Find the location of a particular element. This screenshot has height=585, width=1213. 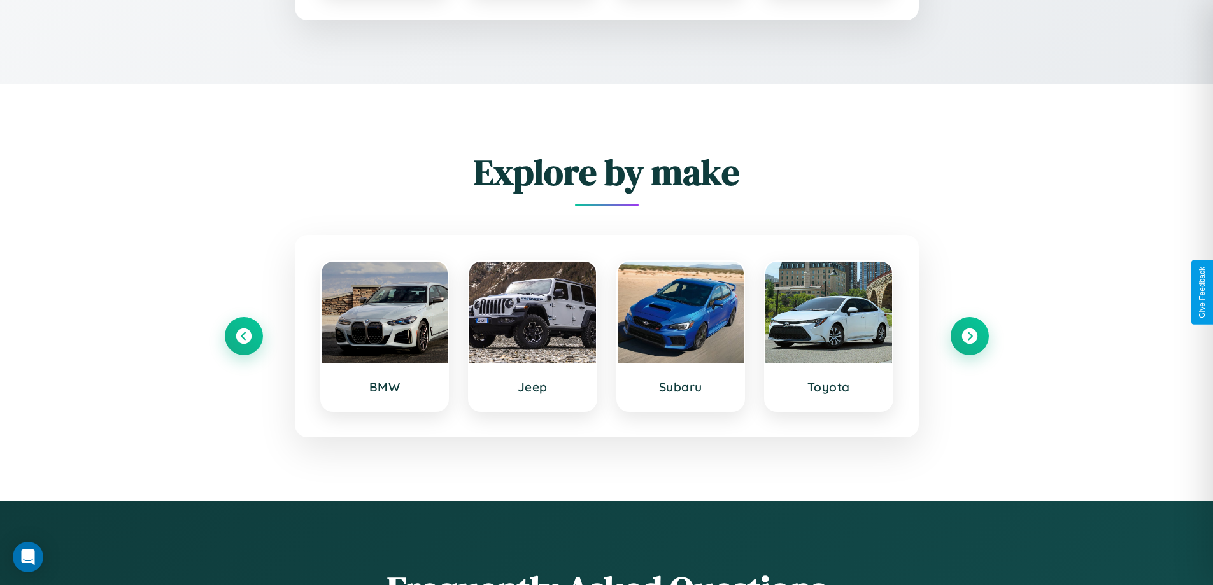

div: Give Feedback is located at coordinates (1202, 292).